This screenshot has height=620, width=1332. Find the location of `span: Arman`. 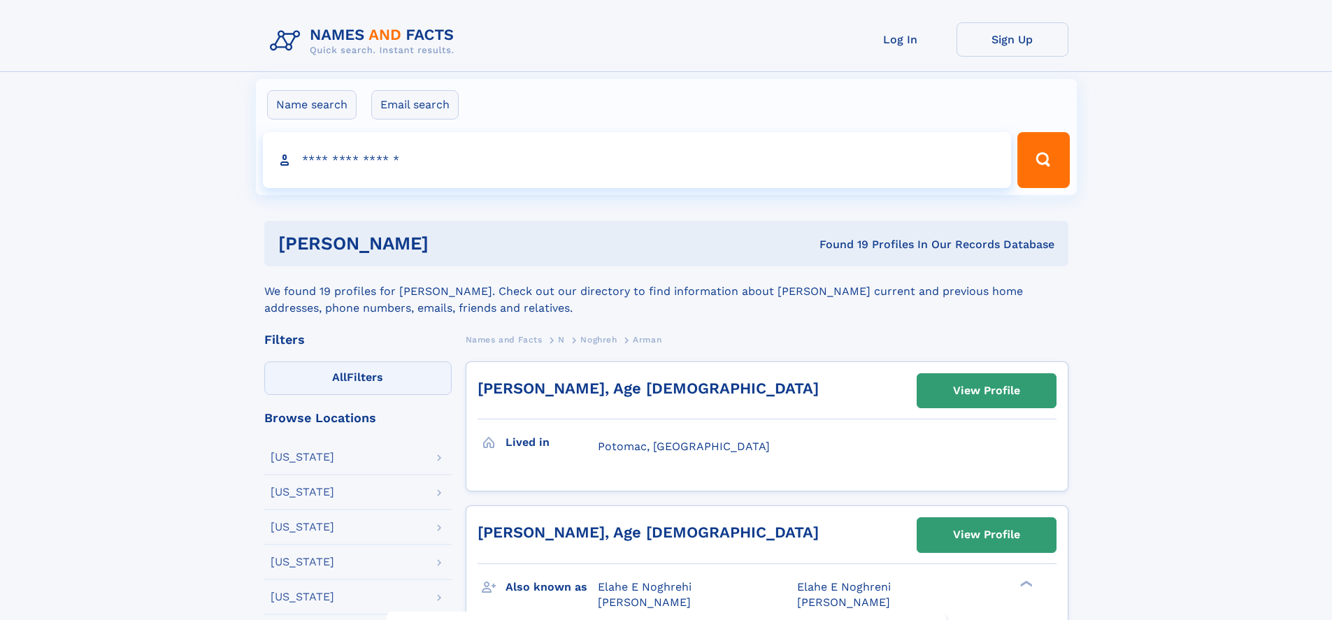

span: Arman is located at coordinates (647, 340).